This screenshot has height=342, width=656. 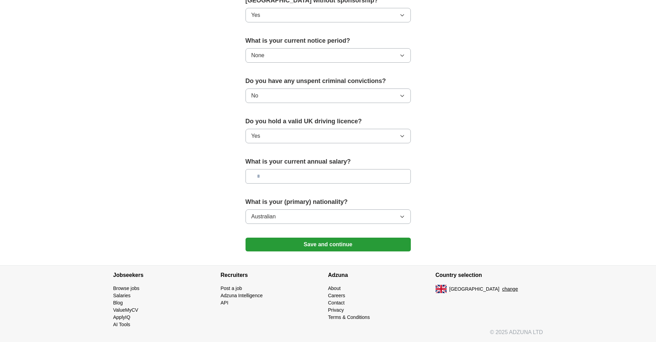 What do you see at coordinates (126, 288) in the screenshot?
I see `a: Browse jobs` at bounding box center [126, 288].